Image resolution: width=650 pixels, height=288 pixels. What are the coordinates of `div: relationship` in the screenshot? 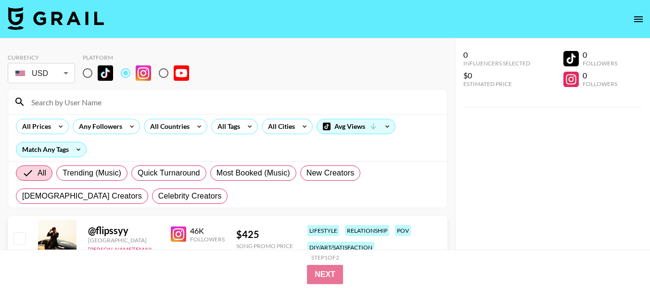 It's located at (367, 230).